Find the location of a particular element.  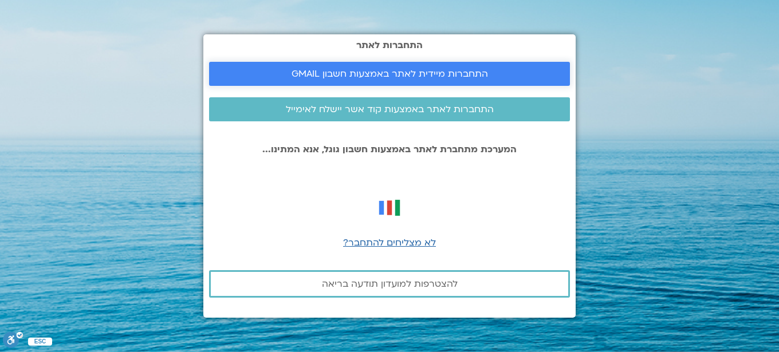

a: התחברות מיידית לאתר באמצעות חשבון GMAIL is located at coordinates (390, 74).